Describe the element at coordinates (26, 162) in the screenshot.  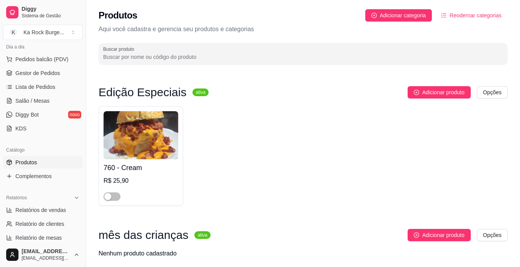
I see `span: Produtos` at that location.